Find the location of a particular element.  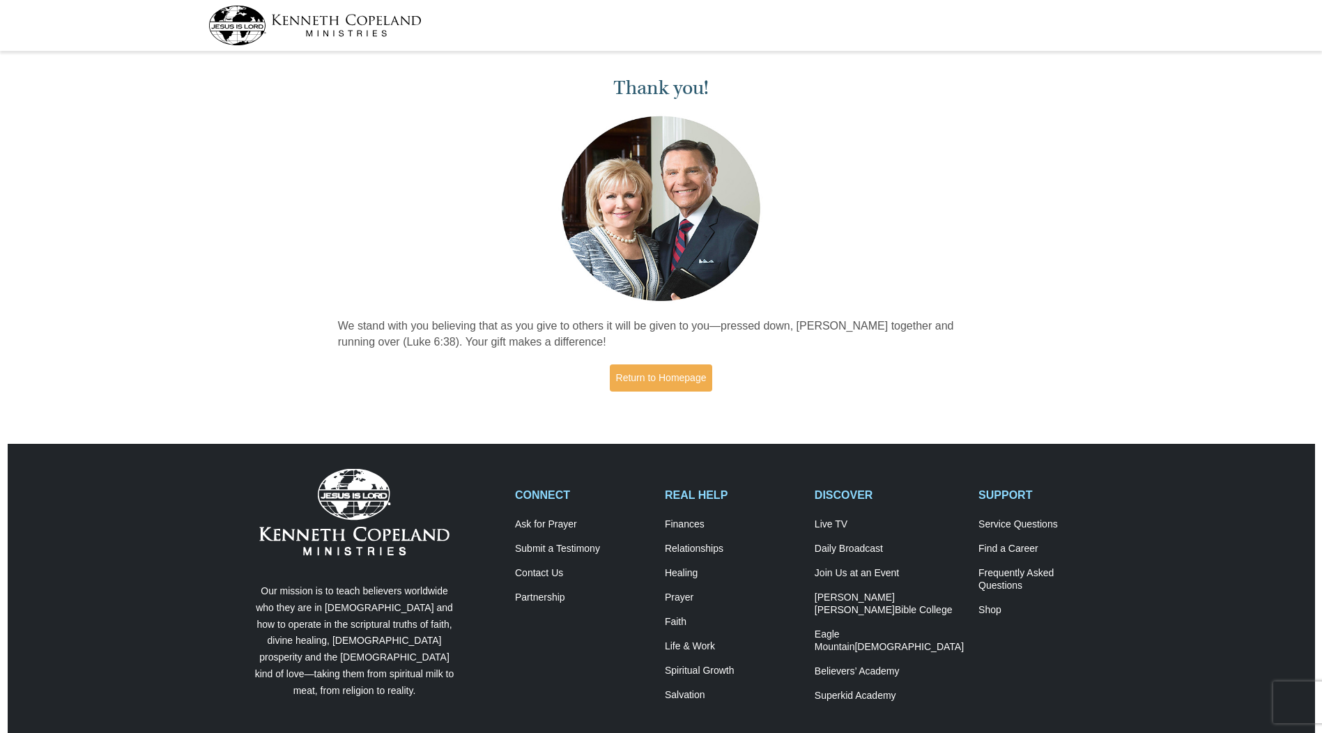

p: We stand with you believing that as you give to others it will be given to you—pressed down, [PER... is located at coordinates (661, 334).